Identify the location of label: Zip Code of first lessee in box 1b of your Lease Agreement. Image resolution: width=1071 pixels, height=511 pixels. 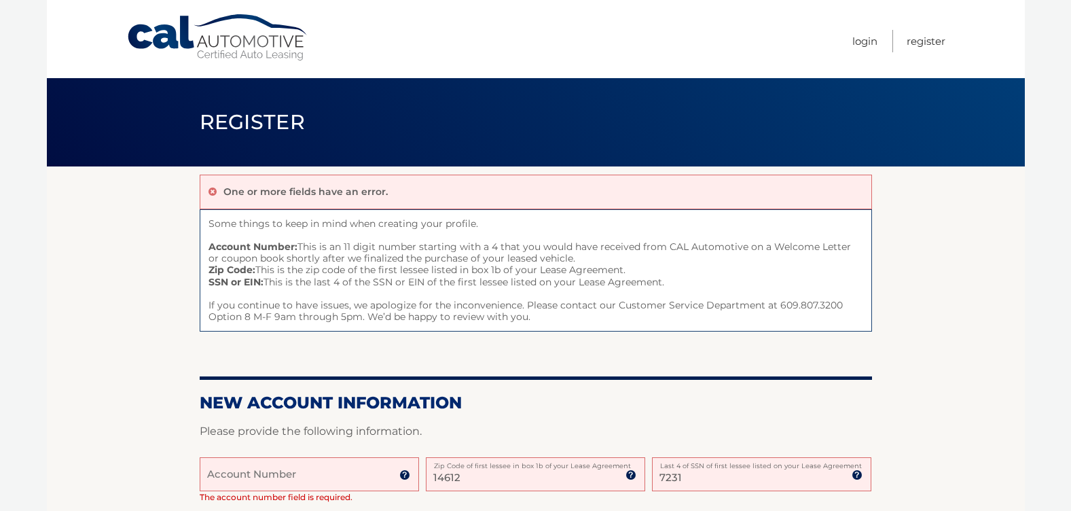
(535, 463).